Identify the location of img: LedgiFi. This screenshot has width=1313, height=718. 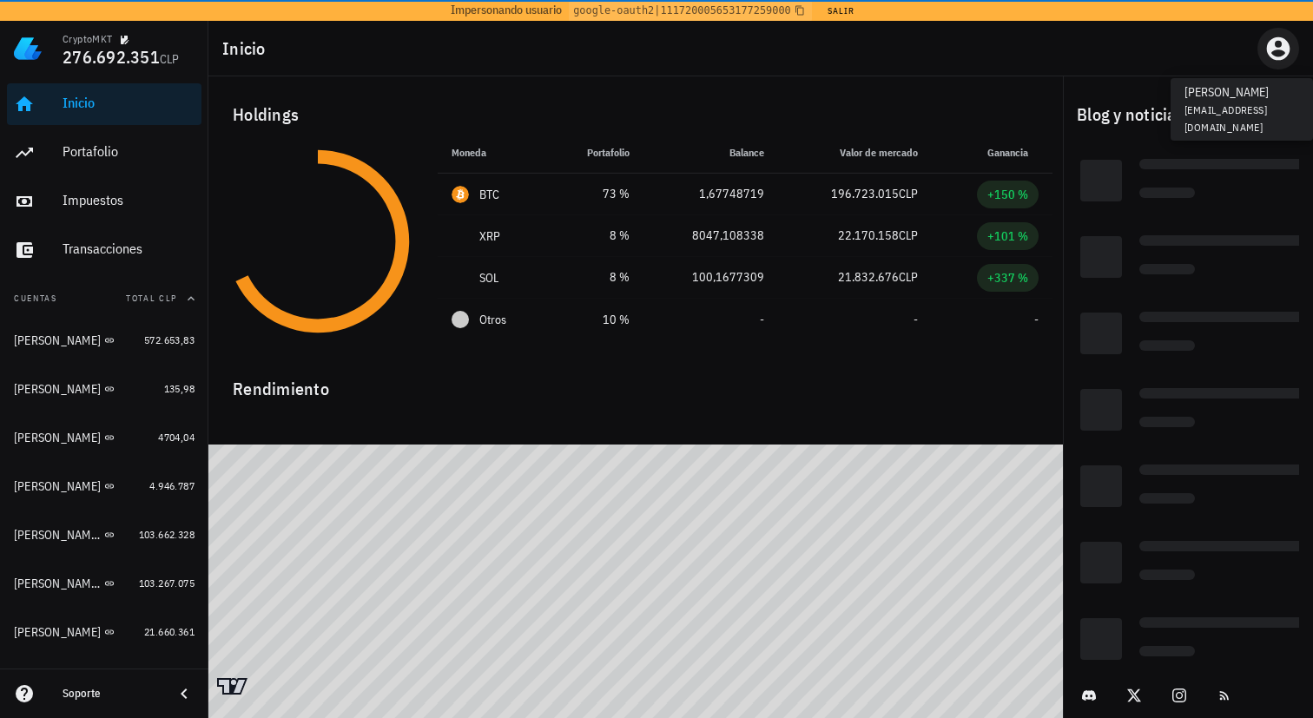
(28, 49).